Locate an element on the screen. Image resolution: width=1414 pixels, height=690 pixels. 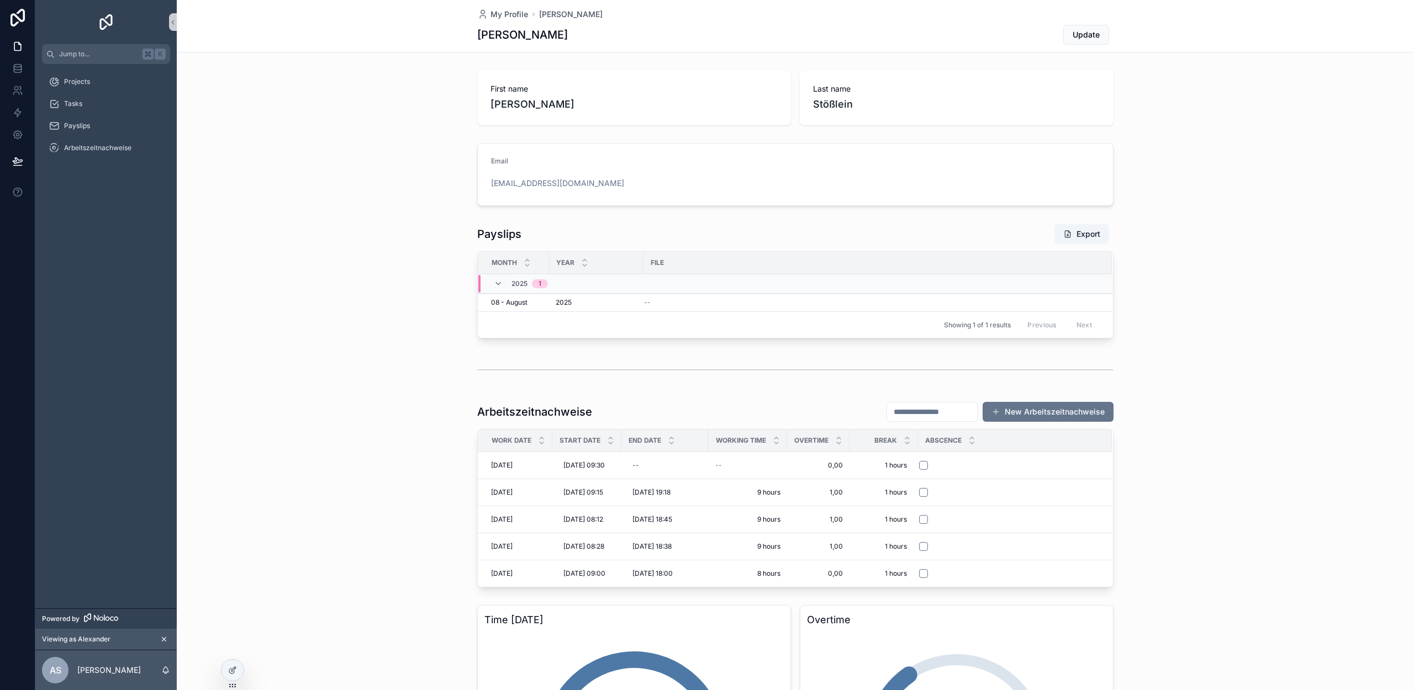
span: 9 hours is located at coordinates (748, 547).